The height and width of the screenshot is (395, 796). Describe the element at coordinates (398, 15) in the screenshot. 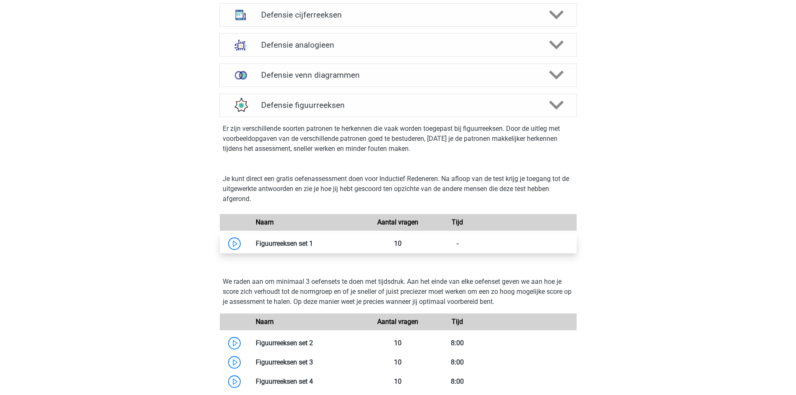

I see `h4: Defensie cijferreeksen` at that location.